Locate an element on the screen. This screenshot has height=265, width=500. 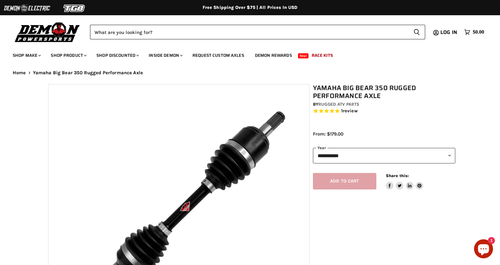
a: Shop Make is located at coordinates (26, 55).